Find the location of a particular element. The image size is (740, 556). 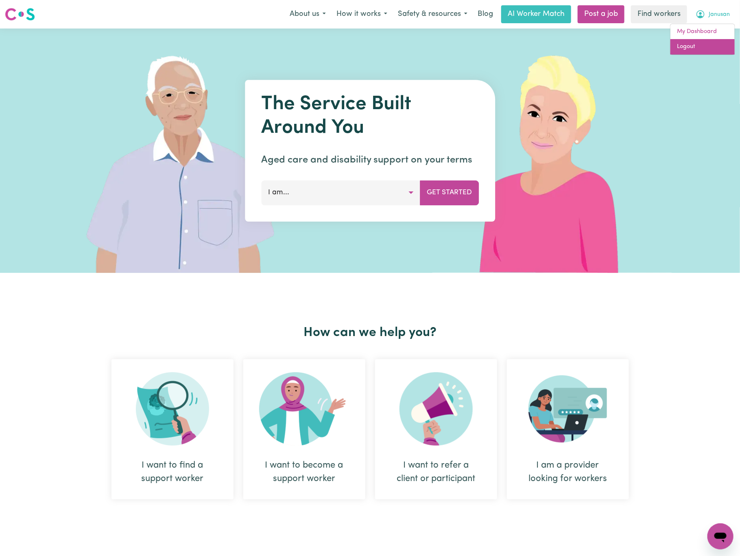

button: I am... is located at coordinates (341, 192).